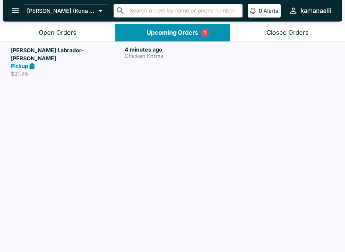 This screenshot has height=252, width=345. What do you see at coordinates (184, 11) in the screenshot?
I see `input: Search orders by name or phone number` at bounding box center [184, 11].